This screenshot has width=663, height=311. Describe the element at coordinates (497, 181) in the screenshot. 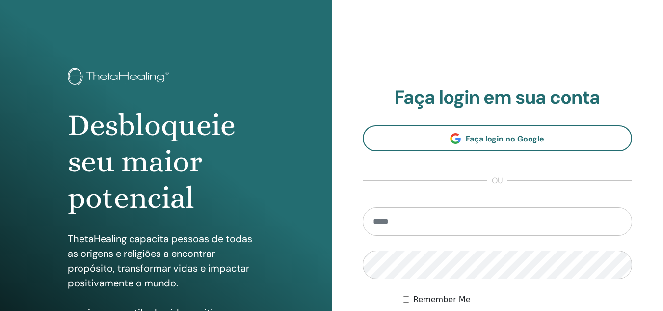

I see `span: ou` at that location.